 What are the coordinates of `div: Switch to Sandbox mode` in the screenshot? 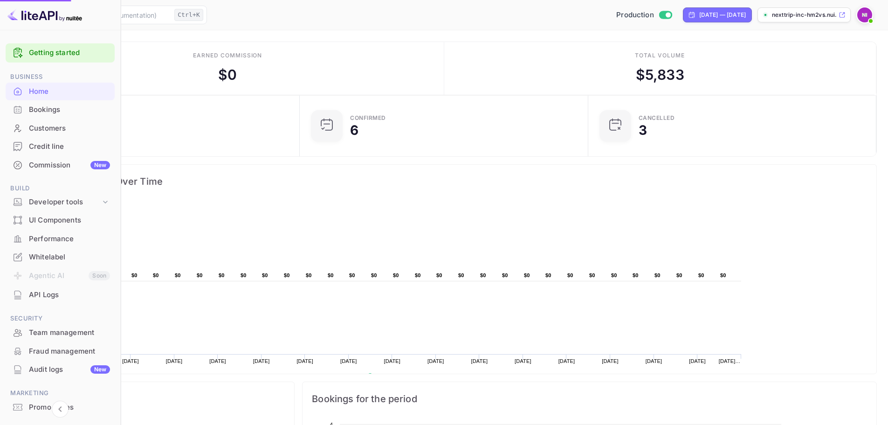 It's located at (644, 15).